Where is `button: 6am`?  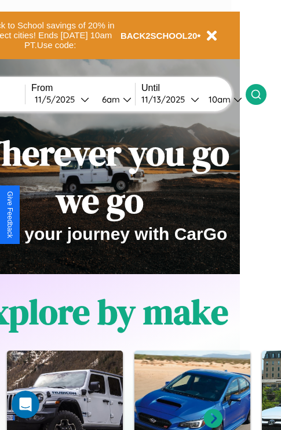 button: 6am is located at coordinates (114, 99).